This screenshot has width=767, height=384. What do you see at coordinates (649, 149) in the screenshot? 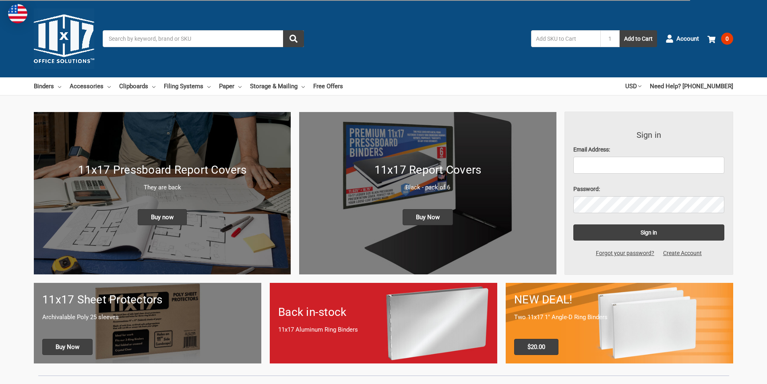
I see `label: Email Address:` at bounding box center [649, 149].